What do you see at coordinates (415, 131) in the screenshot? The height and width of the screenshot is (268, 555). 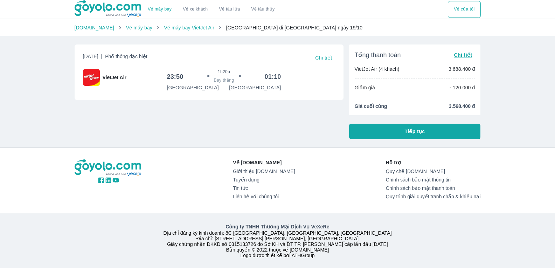 I see `button: Tiếp tục` at bounding box center [415, 131].